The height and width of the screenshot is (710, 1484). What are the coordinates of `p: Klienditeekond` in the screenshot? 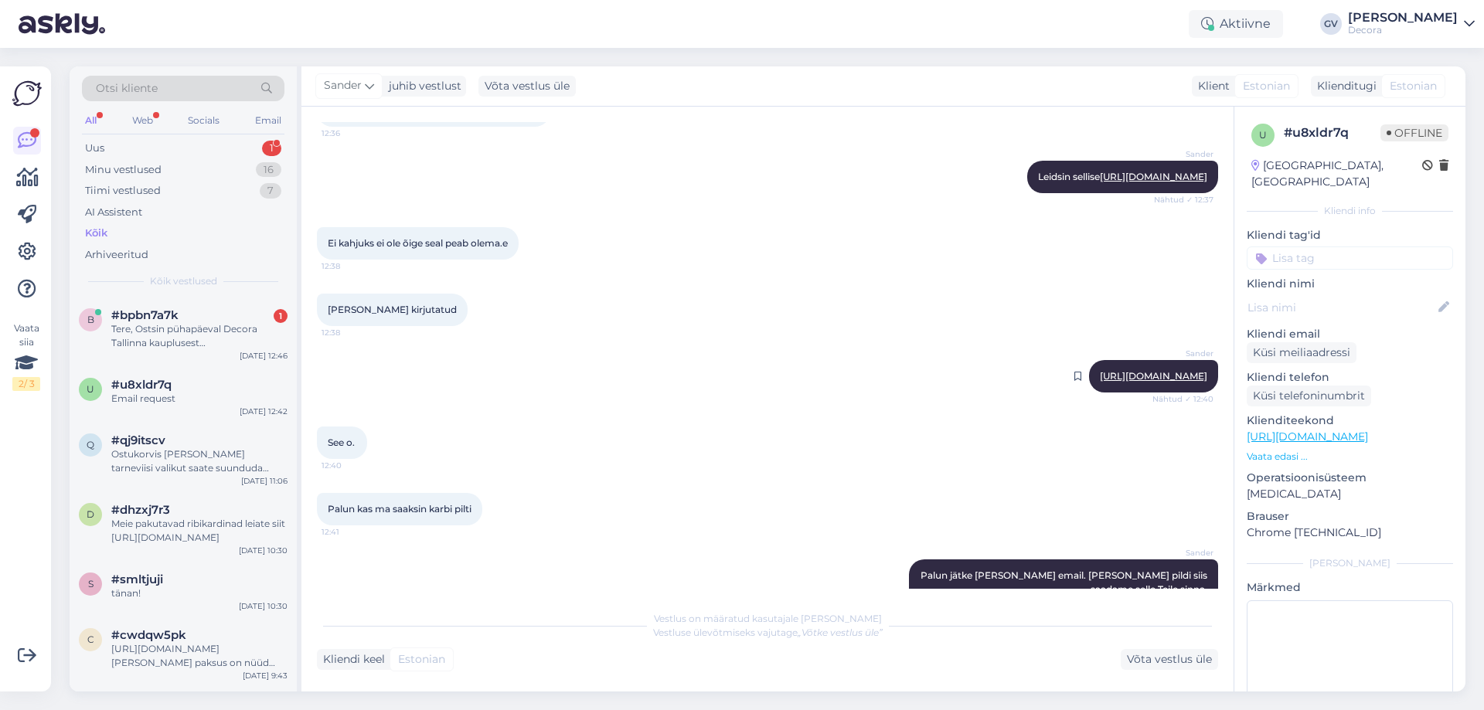 It's located at (1350, 421).